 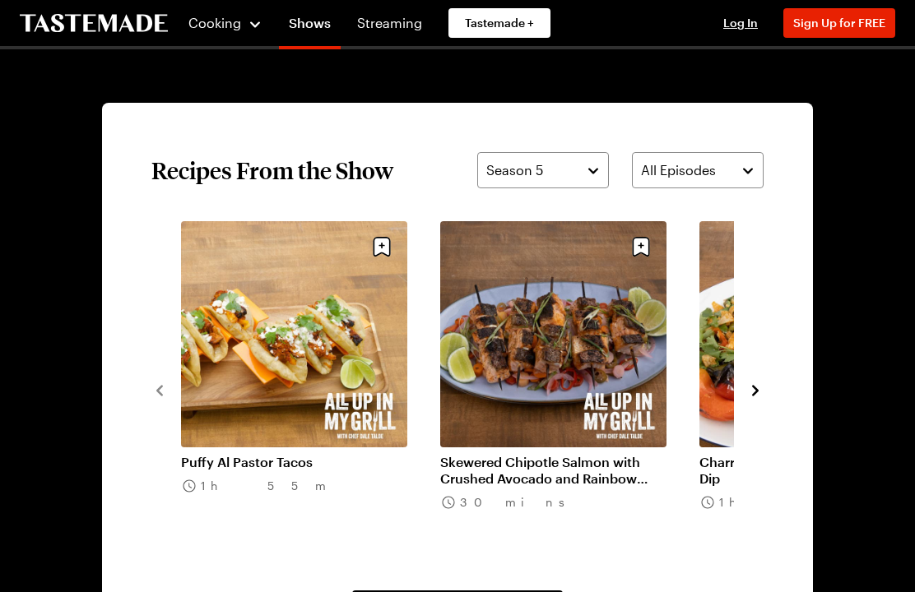 What do you see at coordinates (569, 389) in the screenshot?
I see `div: 2 / 21` at bounding box center [569, 389].